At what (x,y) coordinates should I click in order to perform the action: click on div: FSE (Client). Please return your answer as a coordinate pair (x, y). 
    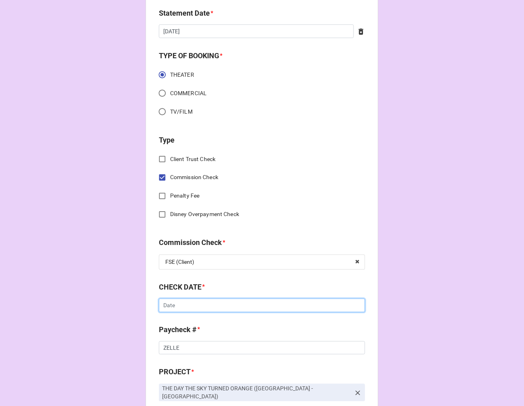
    Looking at the image, I should click on (180, 262).